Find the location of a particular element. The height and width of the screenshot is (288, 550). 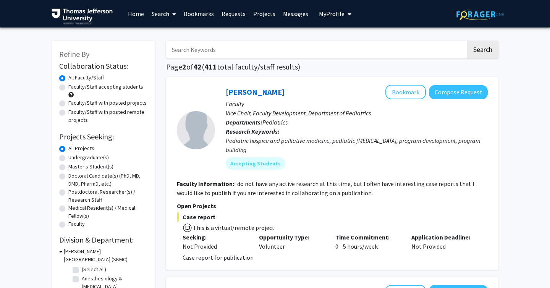

span: 42 is located at coordinates (197, 66).